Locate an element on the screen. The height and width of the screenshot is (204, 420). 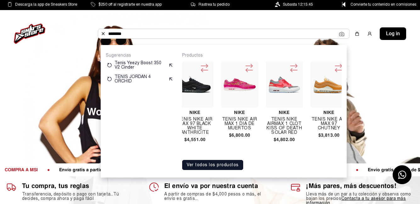
span: Convierte tu contenido en comisiones is located at coordinates (383, 4).